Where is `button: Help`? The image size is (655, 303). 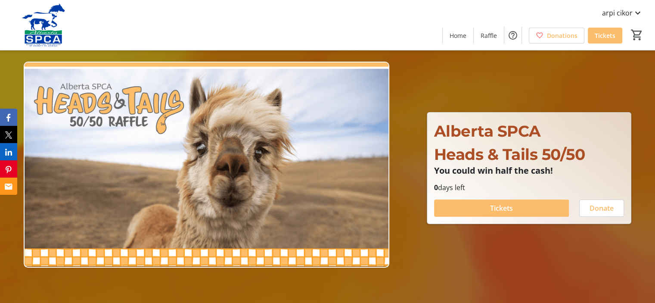
button: Help is located at coordinates (513, 35).